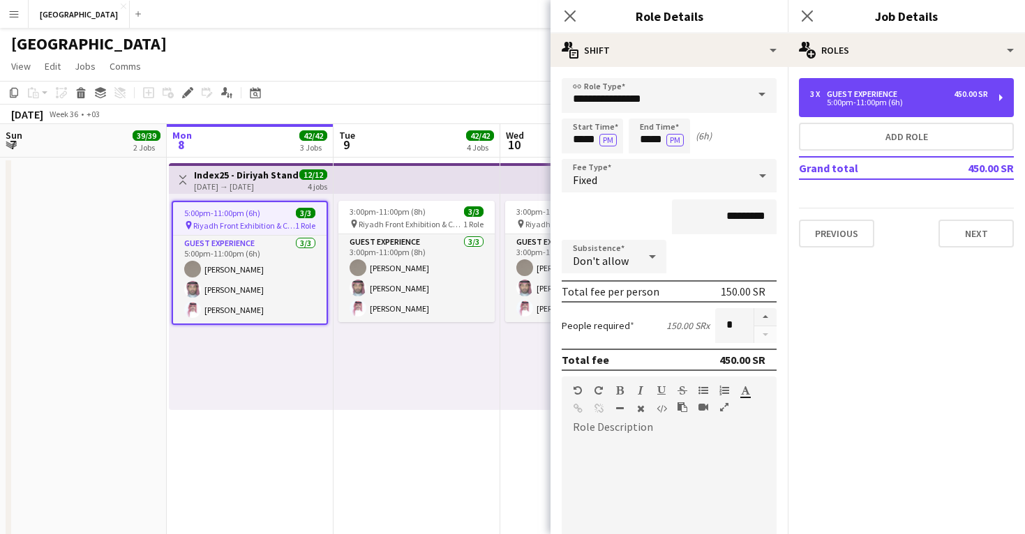 Image resolution: width=1025 pixels, height=534 pixels. What do you see at coordinates (669, 50) in the screenshot?
I see `div: Shift` at bounding box center [669, 50].